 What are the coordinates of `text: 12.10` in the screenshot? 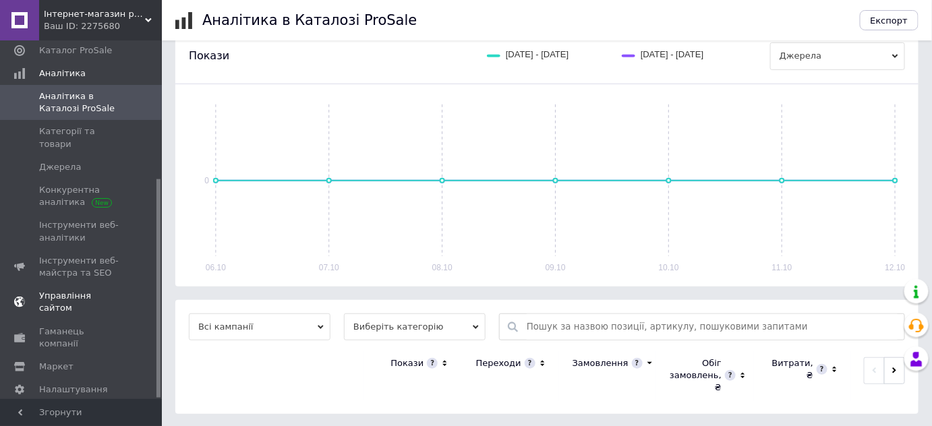 It's located at (896, 268).